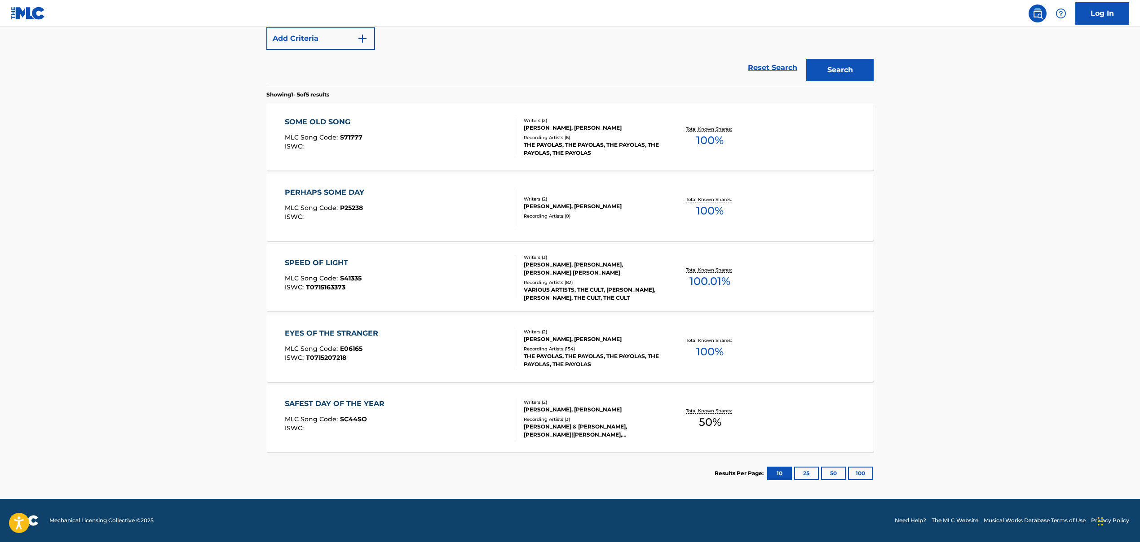 The height and width of the screenshot is (542, 1140). I want to click on p: Showing 1 - 5 of 5 results, so click(298, 95).